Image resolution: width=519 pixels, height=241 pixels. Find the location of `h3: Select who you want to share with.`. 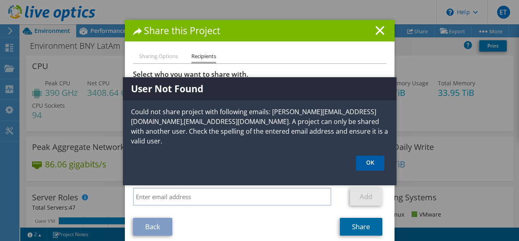

h3: Select who you want to share with. is located at coordinates (260, 74).